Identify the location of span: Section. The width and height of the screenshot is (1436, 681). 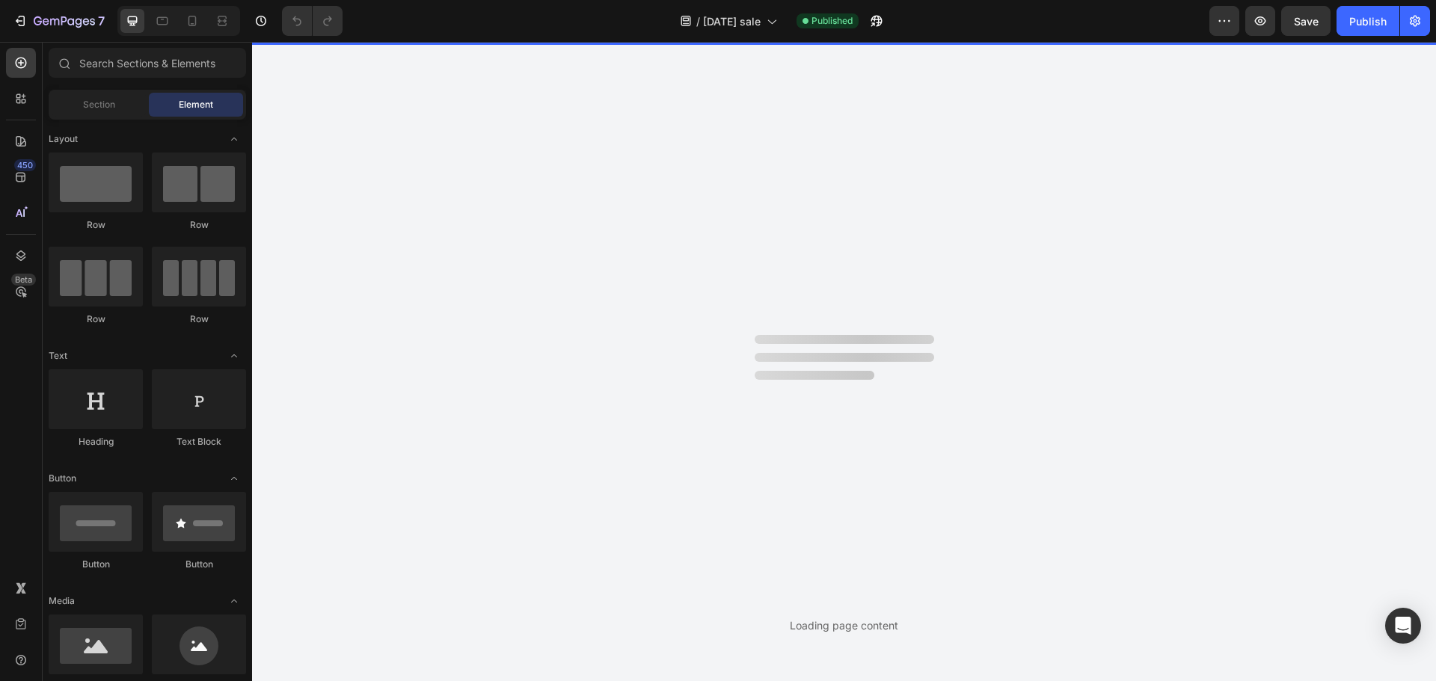
(99, 105).